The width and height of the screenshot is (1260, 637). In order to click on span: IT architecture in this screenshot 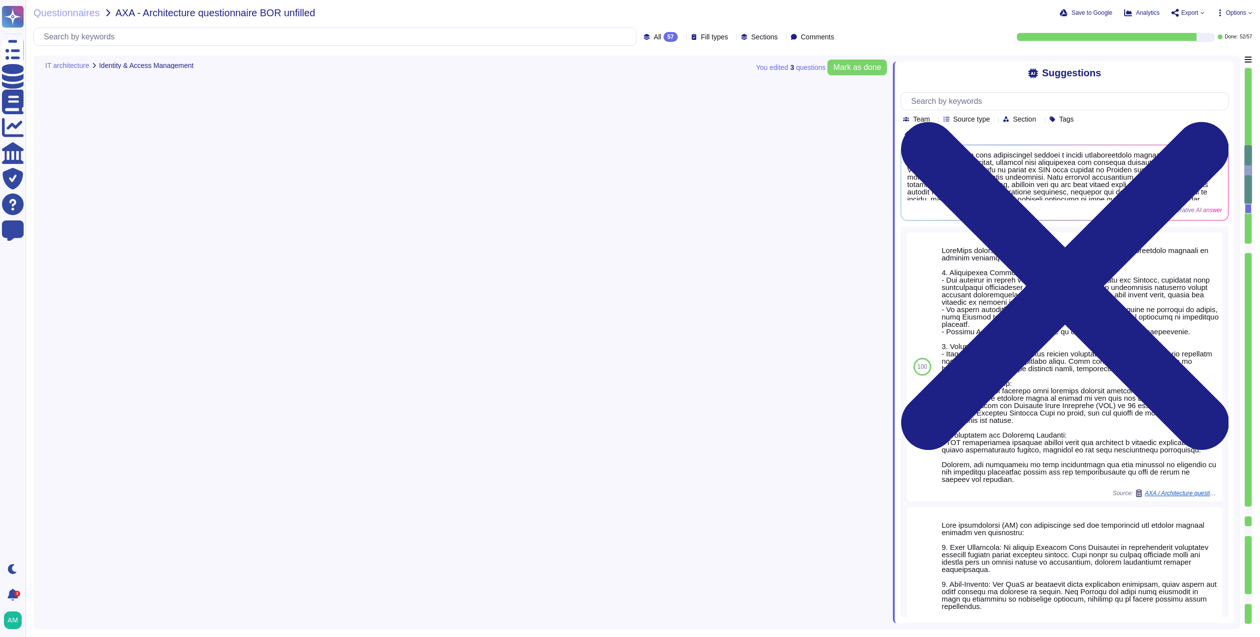, I will do `click(67, 65)`.